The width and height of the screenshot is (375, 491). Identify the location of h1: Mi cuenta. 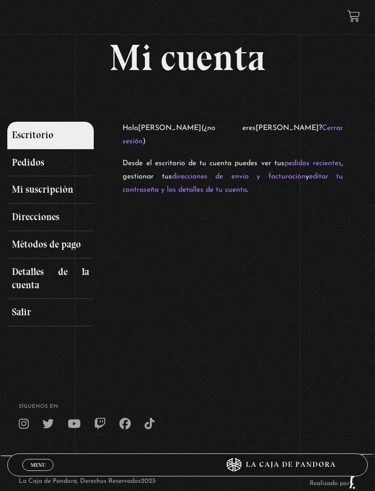
(187, 58).